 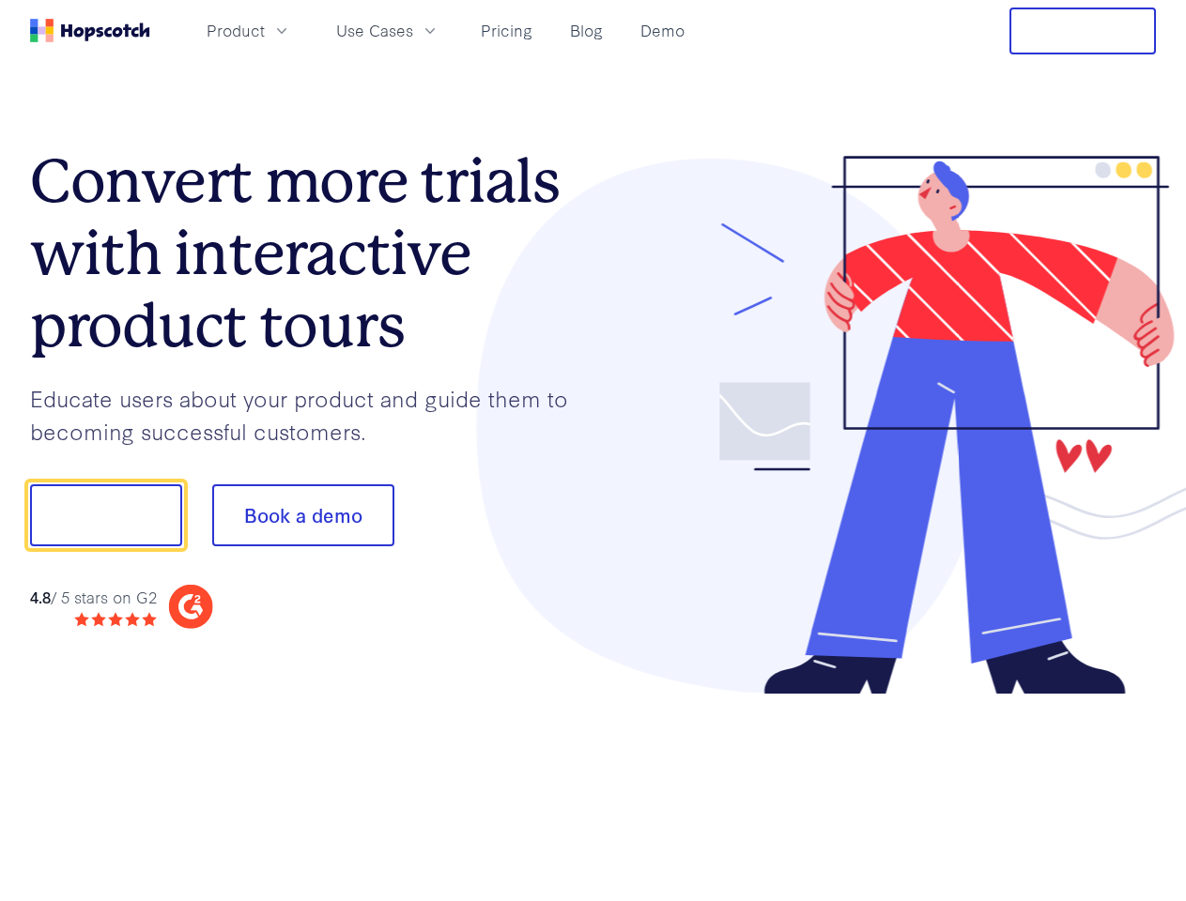 I want to click on h1: Convert more trials with interactive product tours, so click(x=312, y=253).